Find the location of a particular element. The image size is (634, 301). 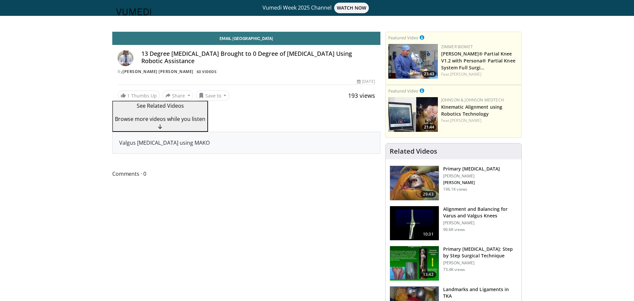

a: Kinematic Alignment using Robotics Technology is located at coordinates (472, 110).